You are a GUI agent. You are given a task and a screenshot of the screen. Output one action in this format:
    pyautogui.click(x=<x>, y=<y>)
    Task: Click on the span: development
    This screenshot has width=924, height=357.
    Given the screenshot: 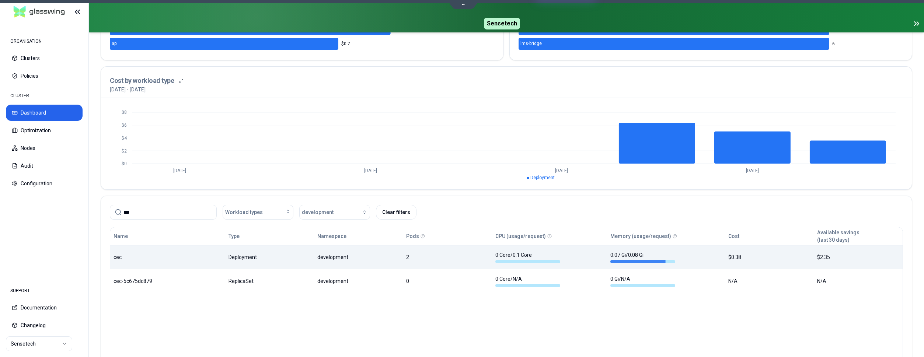 What is the action you would take?
    pyautogui.click(x=318, y=212)
    